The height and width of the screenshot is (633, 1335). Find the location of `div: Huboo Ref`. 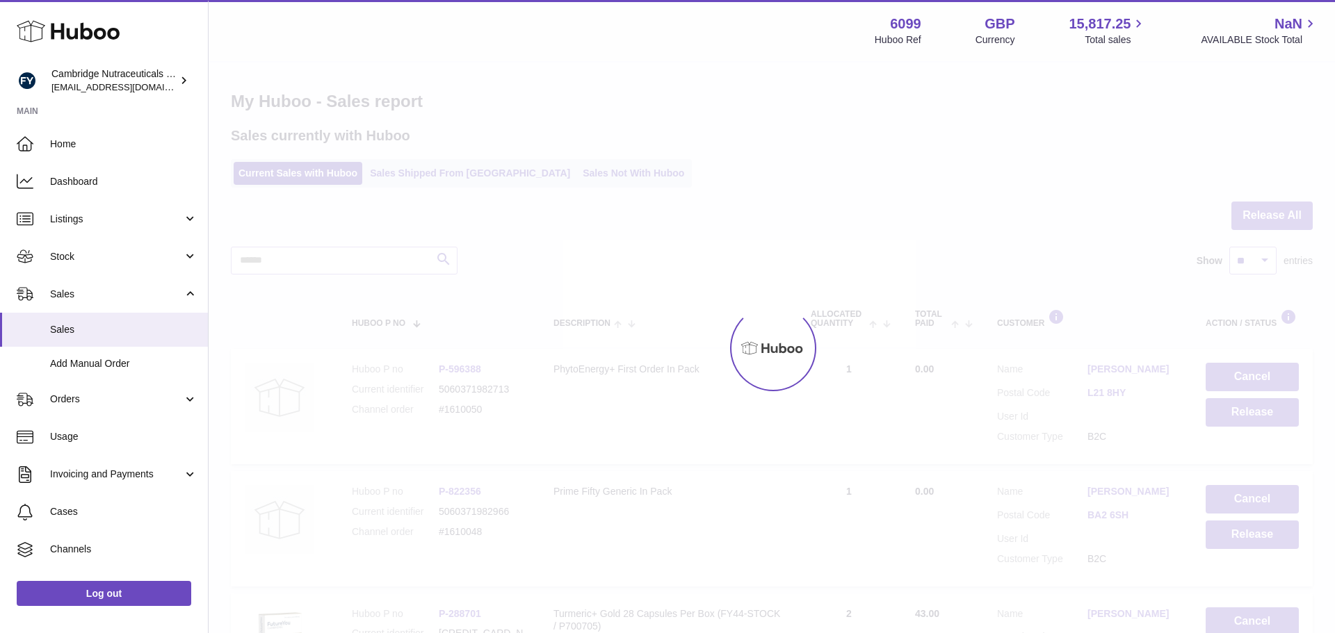

div: Huboo Ref is located at coordinates (897, 40).